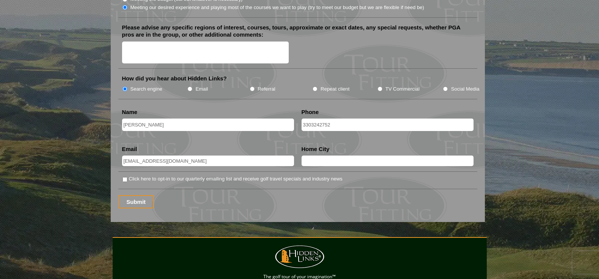 The height and width of the screenshot is (279, 599). What do you see at coordinates (146, 89) in the screenshot?
I see `label: Search engine` at bounding box center [146, 89].